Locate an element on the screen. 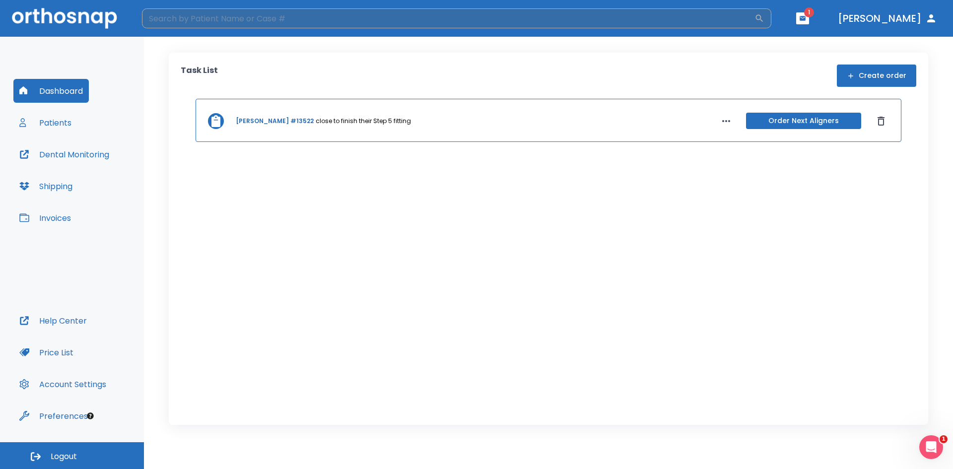 This screenshot has width=953, height=469. a: Patients is located at coordinates (45, 123).